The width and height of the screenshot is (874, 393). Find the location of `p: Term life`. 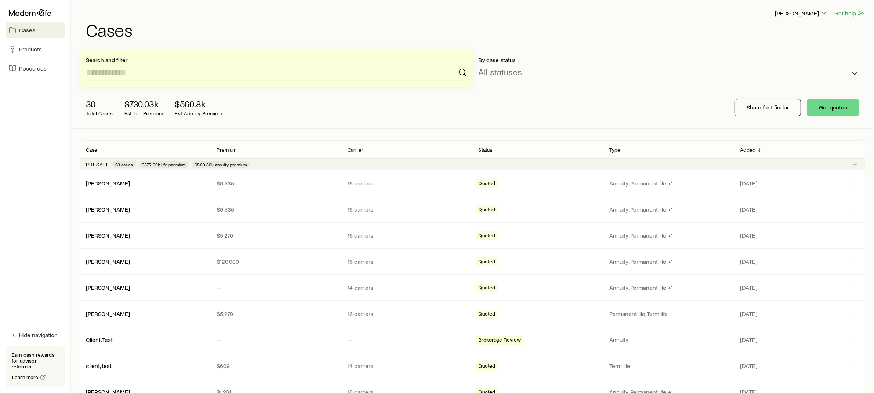

p: Term life is located at coordinates (669, 365).